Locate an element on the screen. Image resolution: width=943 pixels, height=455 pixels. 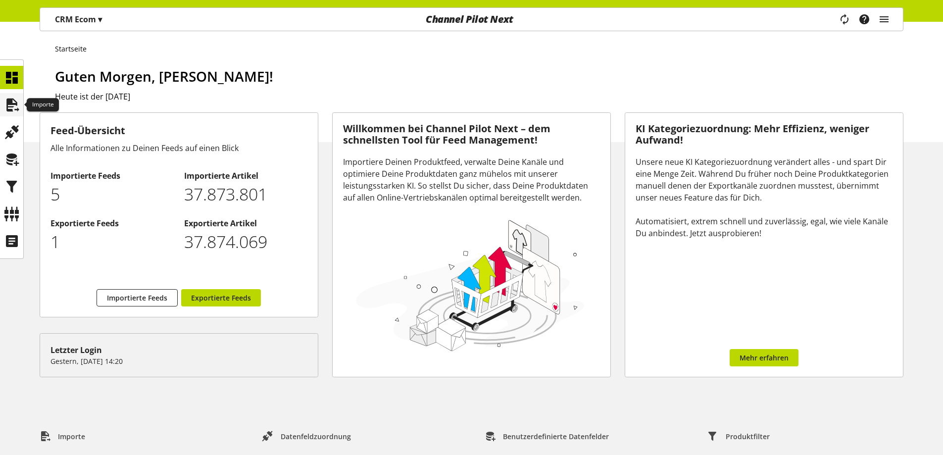
span: Mehr erfahren is located at coordinates (764, 358).